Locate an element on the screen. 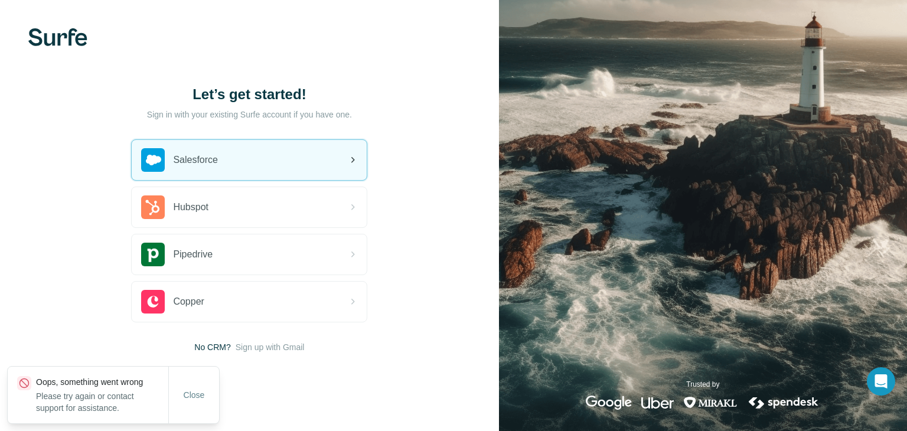  span: Salesforce is located at coordinates (195, 160).